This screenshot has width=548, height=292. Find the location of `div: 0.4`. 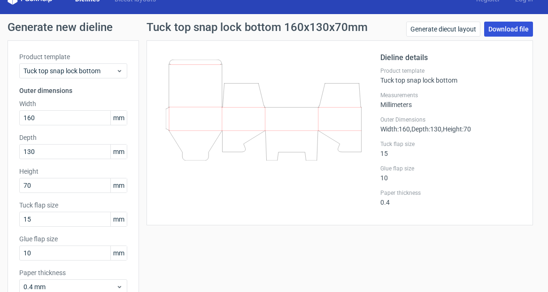

div: 0.4 is located at coordinates (451, 198).